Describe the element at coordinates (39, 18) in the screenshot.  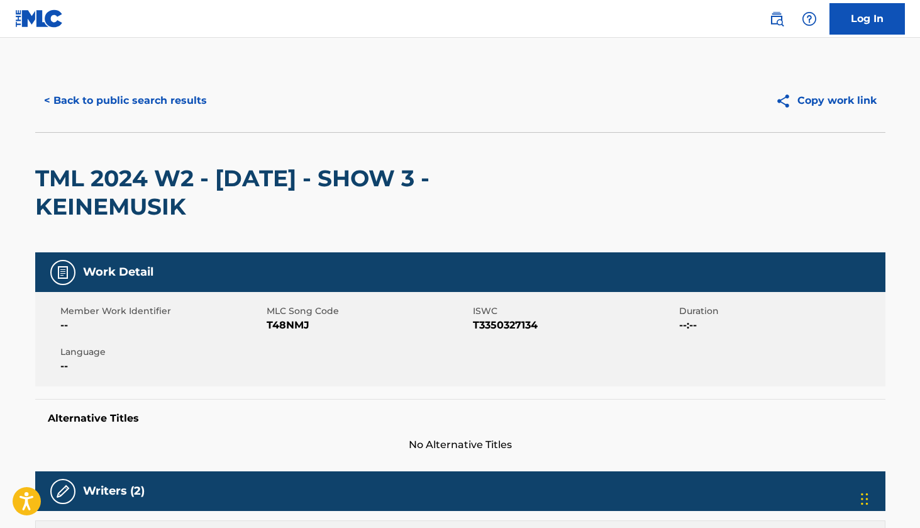
I see `img: MLC Logo` at that location.